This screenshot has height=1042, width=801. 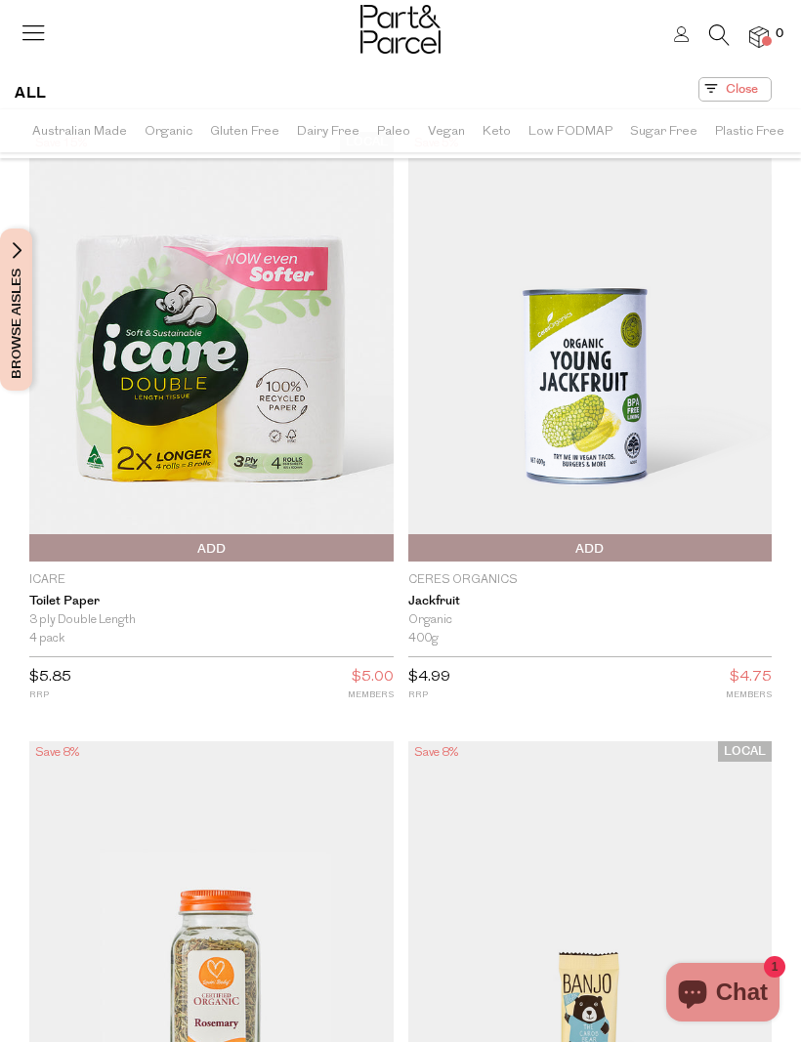 I want to click on a: 0, so click(x=759, y=36).